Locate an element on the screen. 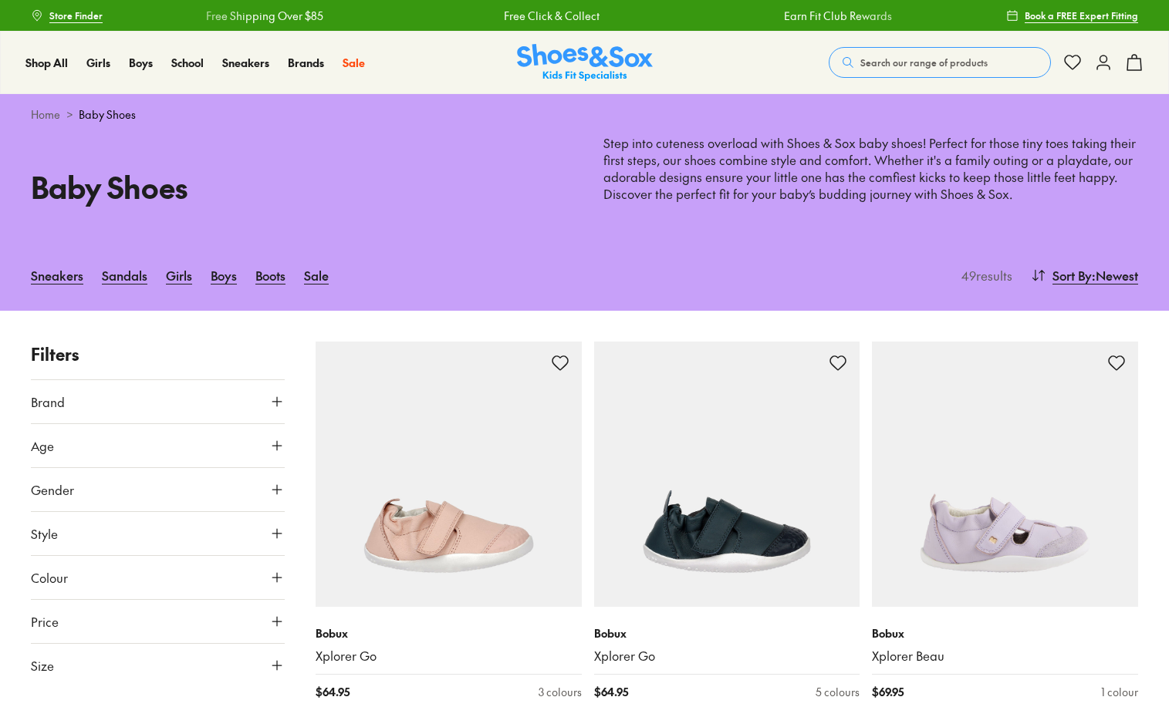  a: Sandals is located at coordinates (124, 275).